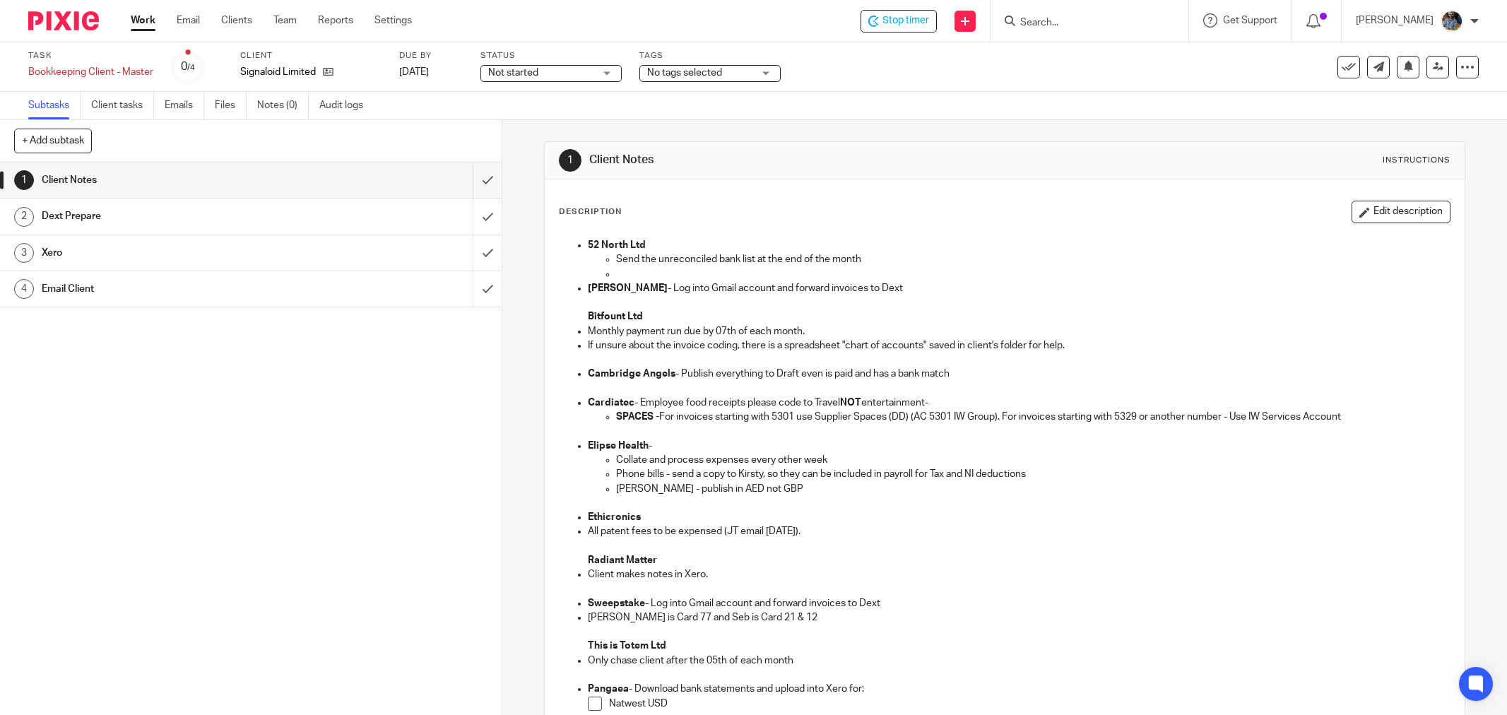 Image resolution: width=1507 pixels, height=715 pixels. What do you see at coordinates (90, 56) in the screenshot?
I see `label: Task` at bounding box center [90, 56].